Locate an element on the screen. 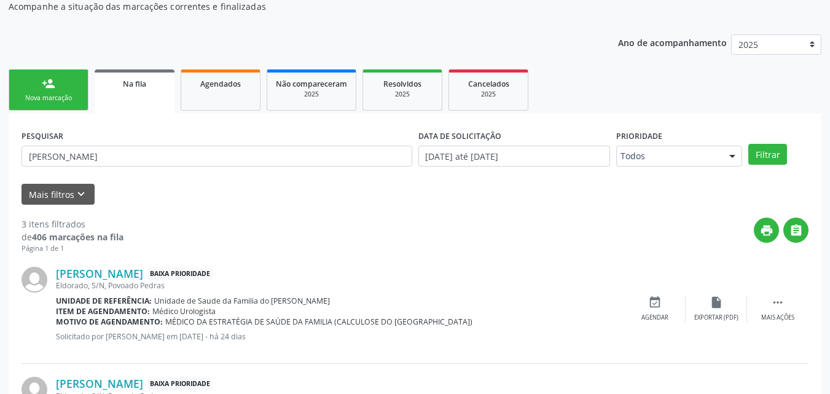 Image resolution: width=830 pixels, height=394 pixels. span: Não compareceram is located at coordinates (312, 84).